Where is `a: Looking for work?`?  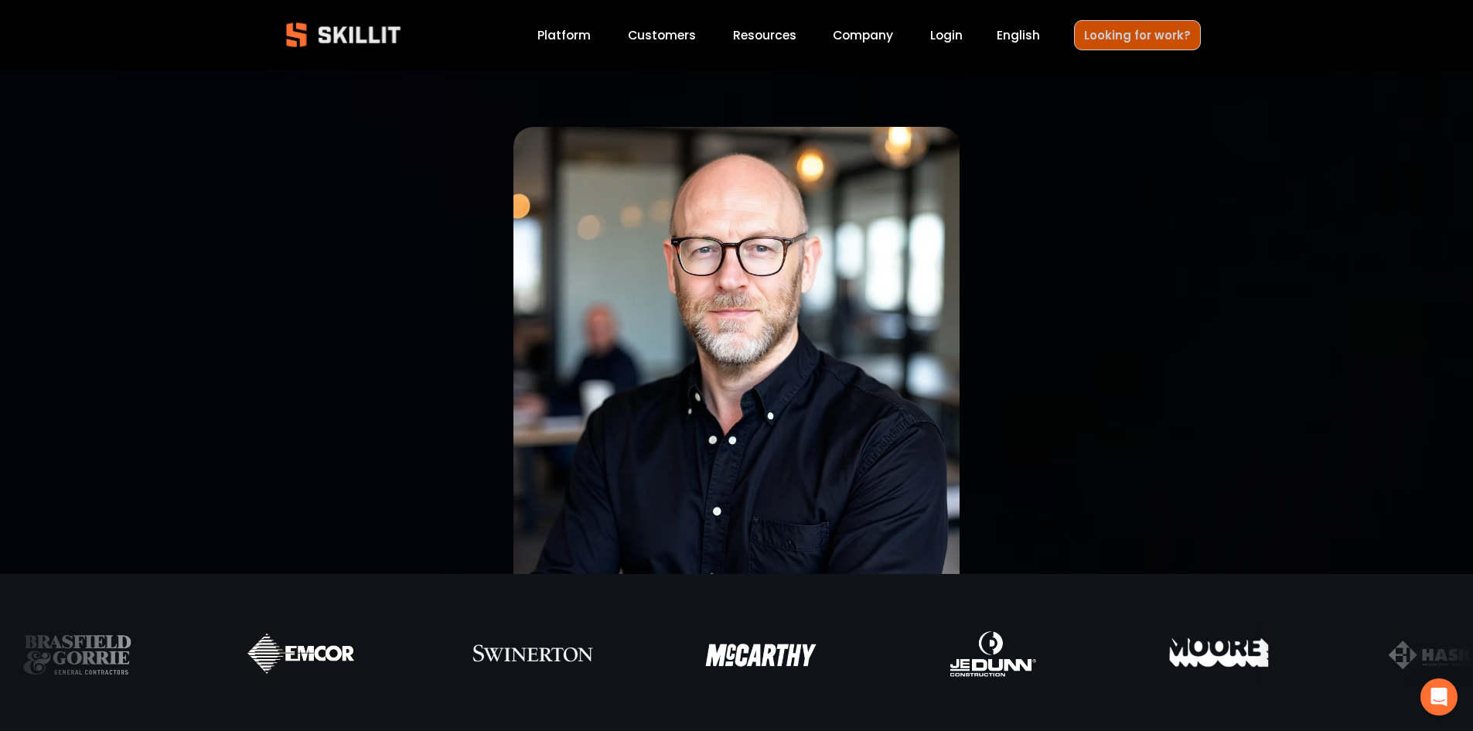 a: Looking for work? is located at coordinates (1138, 35).